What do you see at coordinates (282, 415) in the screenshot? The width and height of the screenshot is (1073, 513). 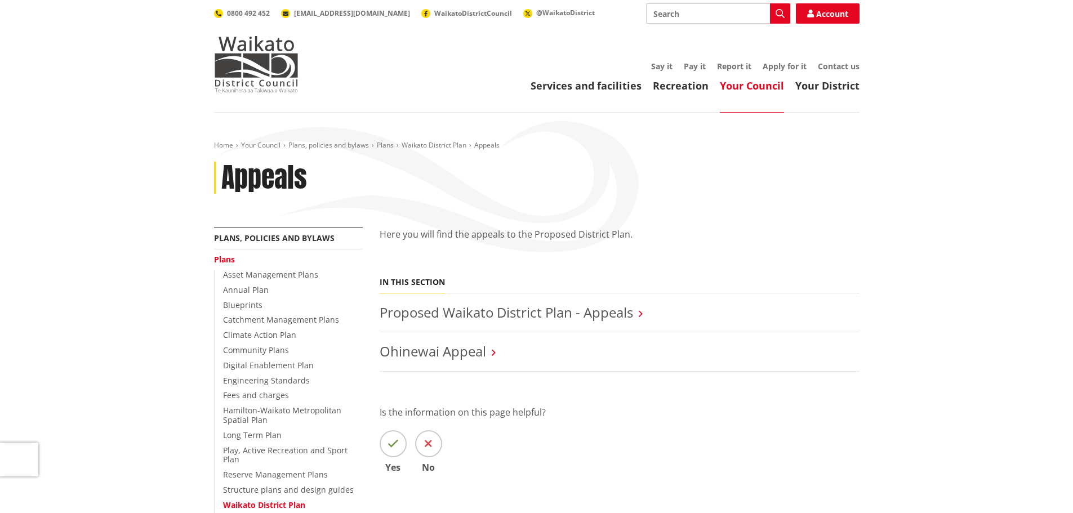 I see `a: Hamilton-Waikato Metropolitan Spatial Plan` at bounding box center [282, 415].